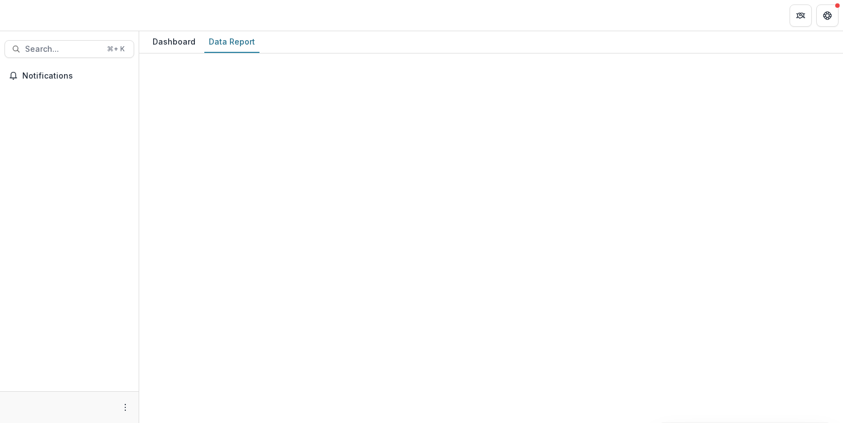 This screenshot has height=423, width=843. What do you see at coordinates (125, 407) in the screenshot?
I see `button: More` at bounding box center [125, 407].